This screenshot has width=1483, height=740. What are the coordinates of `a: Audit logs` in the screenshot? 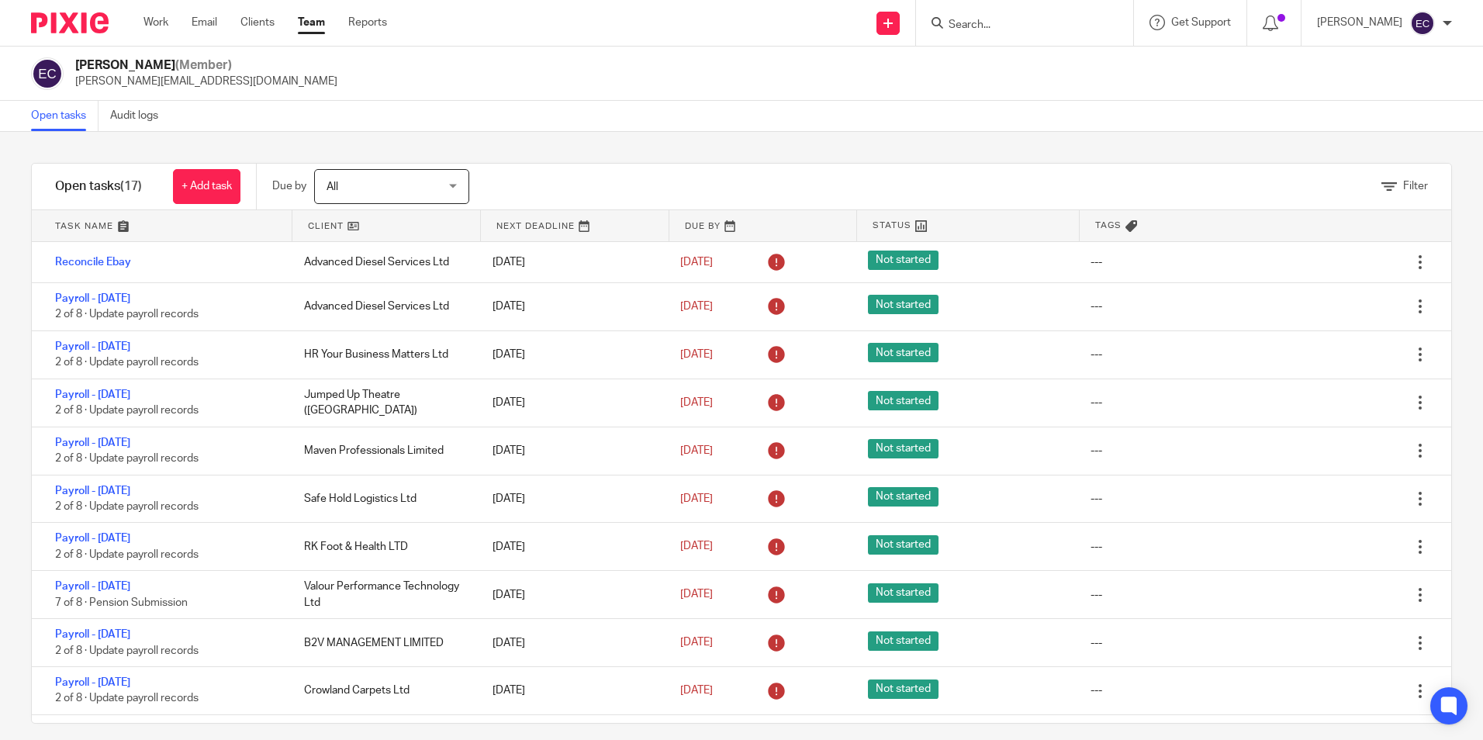 It's located at (140, 116).